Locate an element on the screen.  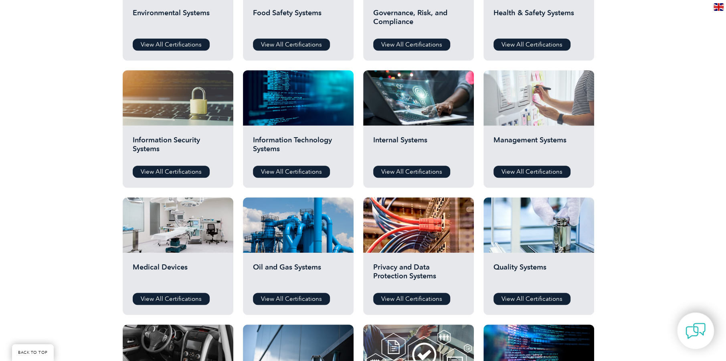
h2: Quality Systems is located at coordinates (539, 275).